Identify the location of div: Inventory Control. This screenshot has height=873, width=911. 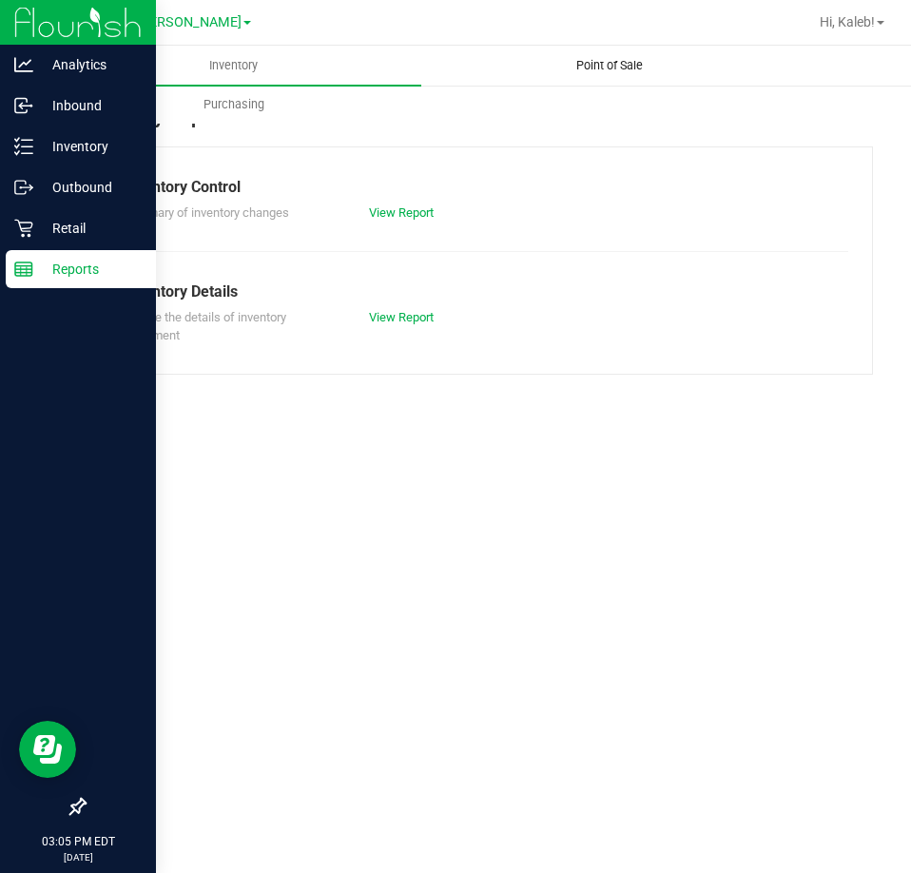
(478, 187).